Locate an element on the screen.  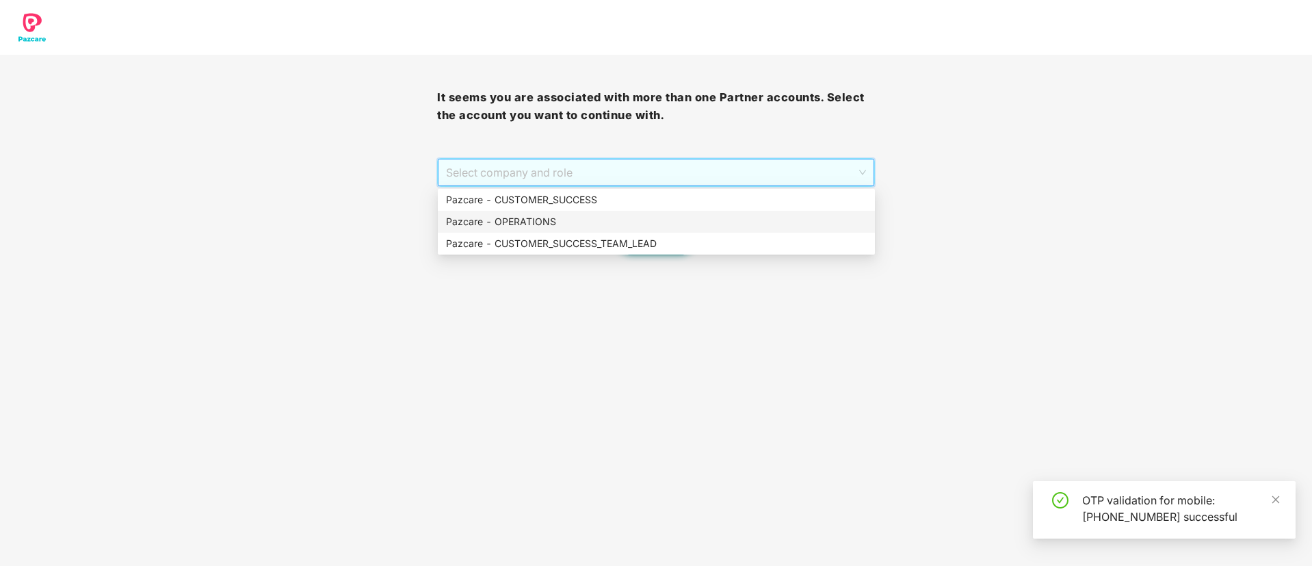
div: Pazcare - CUSTOMER_SUCCESS_TEAM_LEAD is located at coordinates (656, 243).